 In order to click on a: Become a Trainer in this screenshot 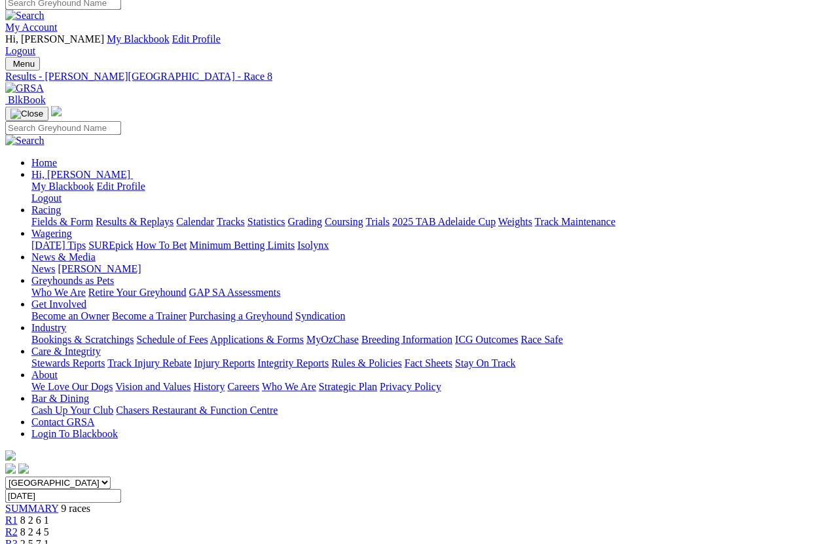, I will do `click(149, 315)`.